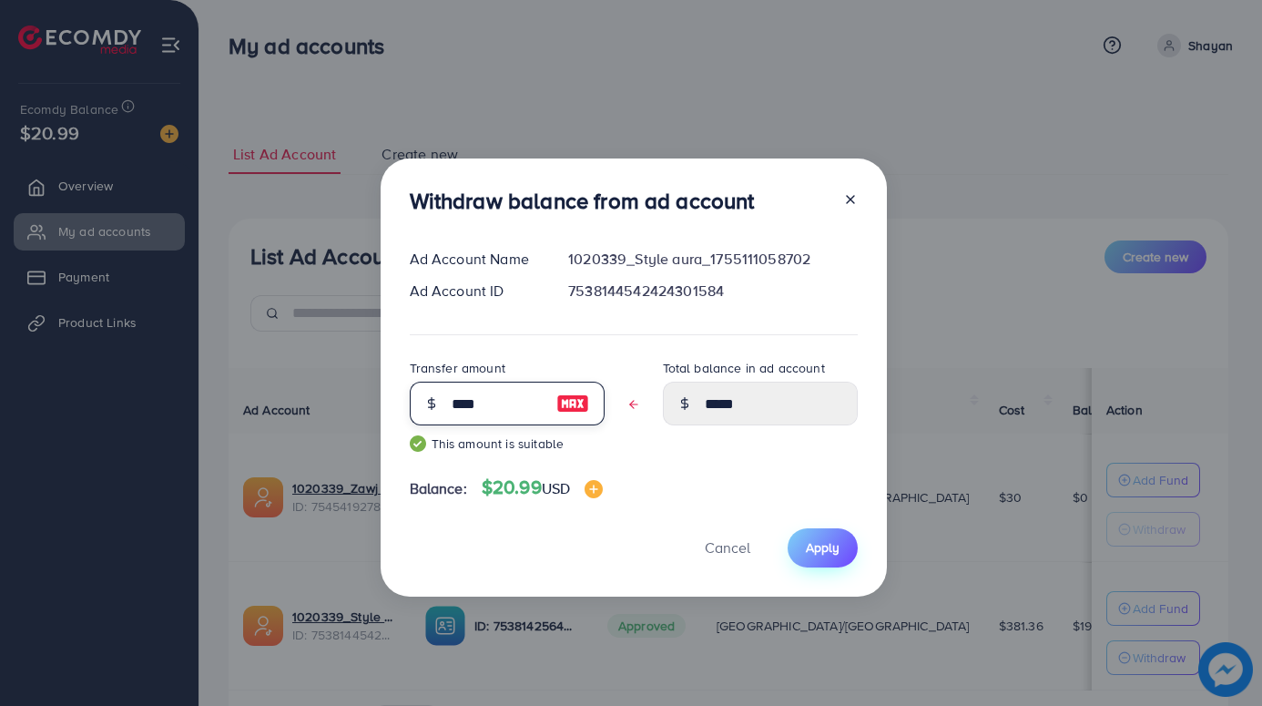 The height and width of the screenshot is (706, 1262). Describe the element at coordinates (457, 368) in the screenshot. I see `label: Transfer amount` at that location.